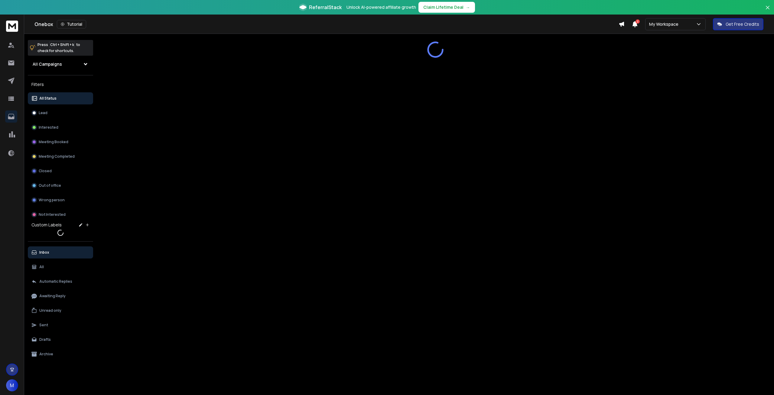 This screenshot has width=774, height=395. What do you see at coordinates (12, 385) in the screenshot?
I see `span: M` at bounding box center [12, 385].